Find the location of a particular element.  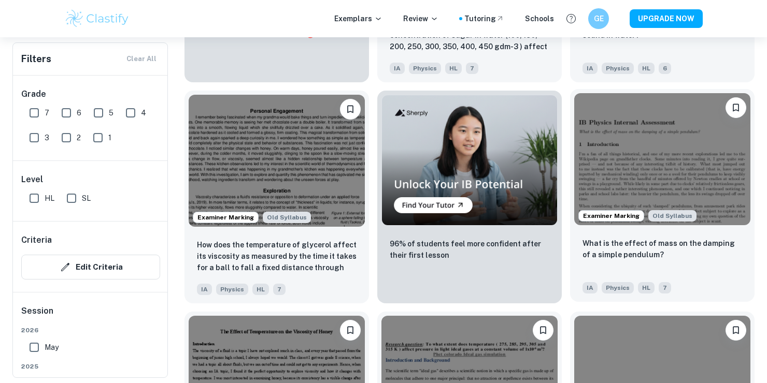

span: 5 is located at coordinates (111, 113).